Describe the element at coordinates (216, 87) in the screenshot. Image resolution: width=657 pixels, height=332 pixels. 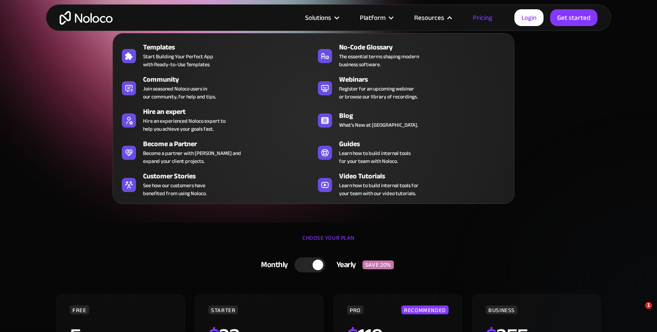
I see `a: CommunityJoin seasoned Noloco users inour community, for help and tips.` at that location.